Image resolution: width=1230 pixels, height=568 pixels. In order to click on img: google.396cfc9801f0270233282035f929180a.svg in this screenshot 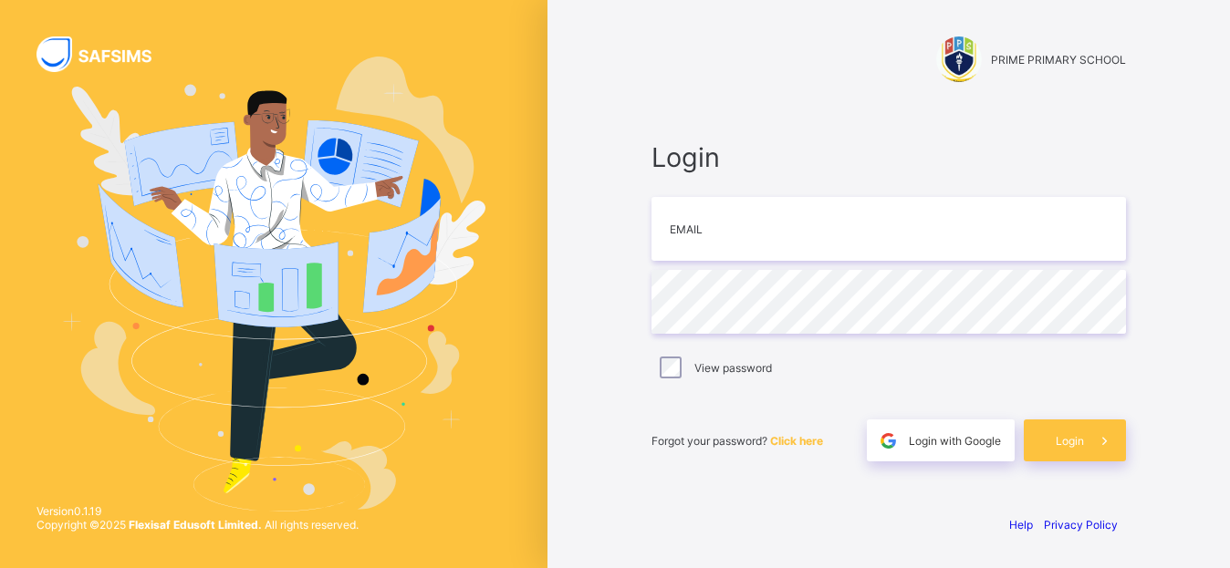, I will do `click(888, 441)`.